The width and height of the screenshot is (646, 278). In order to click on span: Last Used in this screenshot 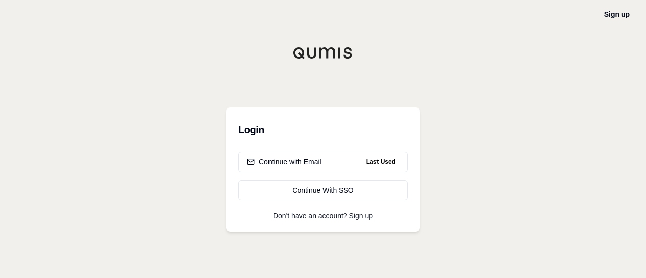, I will do `click(380, 162)`.